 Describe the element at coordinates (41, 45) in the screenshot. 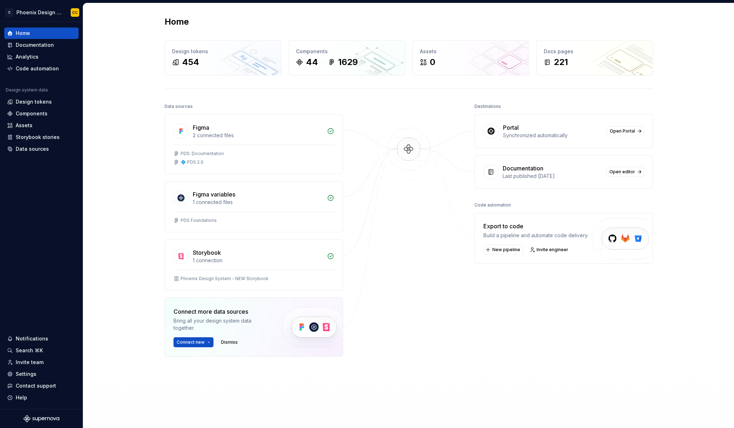

I see `a: Documentation` at that location.